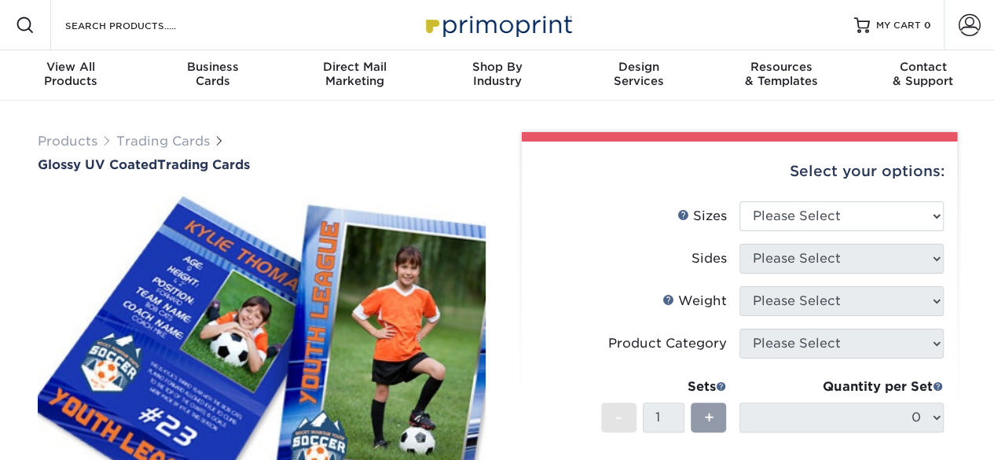  Describe the element at coordinates (497, 67) in the screenshot. I see `span: Shop By` at that location.